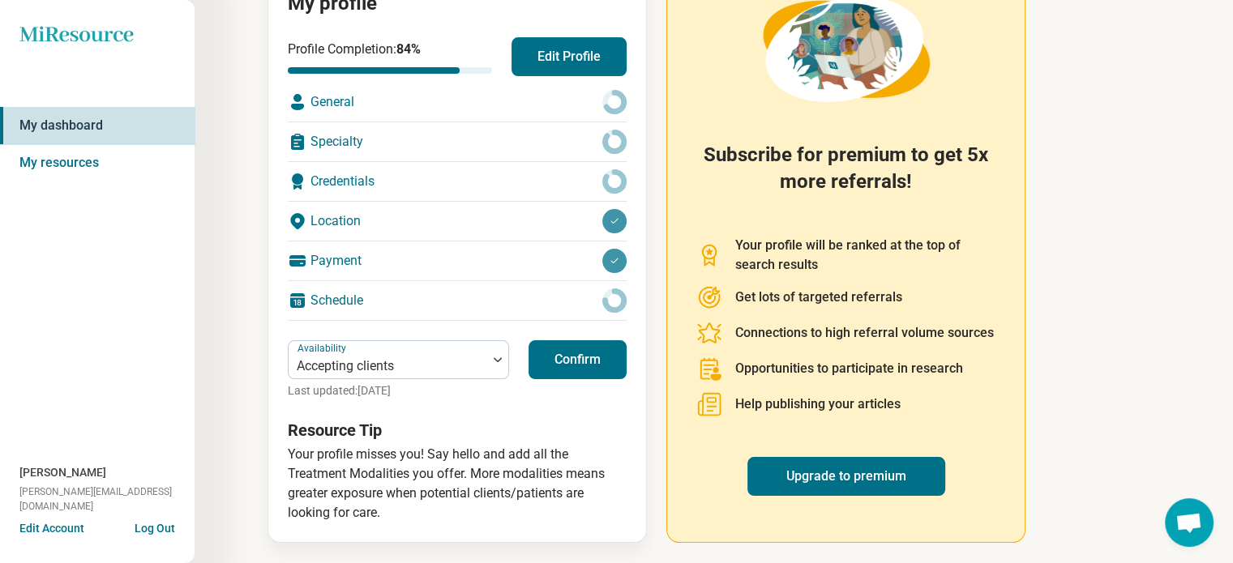 The width and height of the screenshot is (1233, 563). I want to click on div: Payment, so click(457, 261).